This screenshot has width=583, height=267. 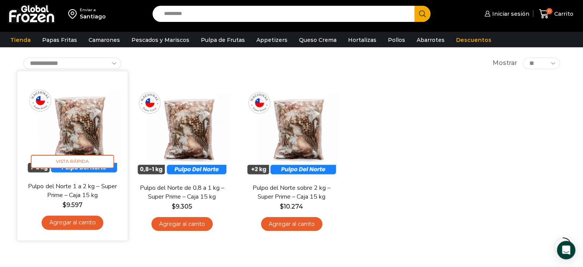 What do you see at coordinates (397, 40) in the screenshot?
I see `a: Pollos` at bounding box center [397, 40].